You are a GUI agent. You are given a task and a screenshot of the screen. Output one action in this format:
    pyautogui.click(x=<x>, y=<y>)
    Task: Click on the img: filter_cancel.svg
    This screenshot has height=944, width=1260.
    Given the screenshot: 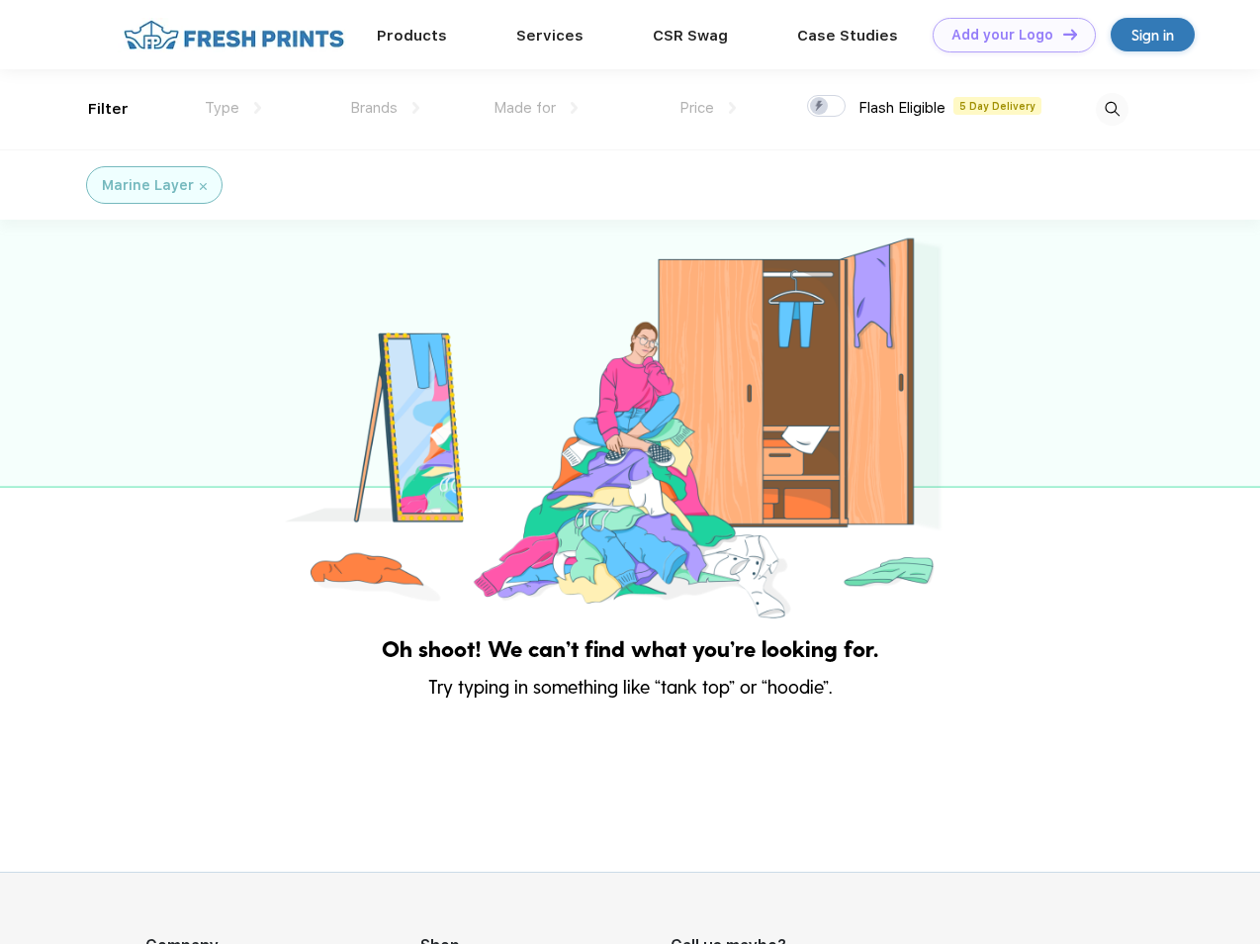 What is the action you would take?
    pyautogui.click(x=203, y=186)
    